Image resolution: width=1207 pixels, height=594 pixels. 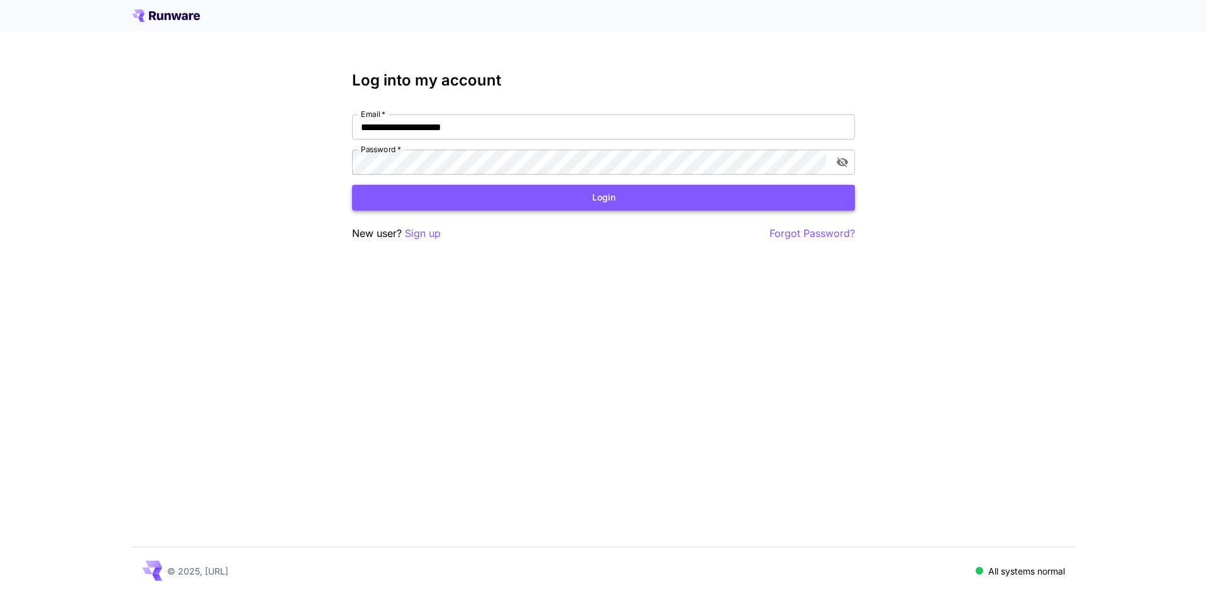 I want to click on button: Forgot Password?, so click(x=812, y=233).